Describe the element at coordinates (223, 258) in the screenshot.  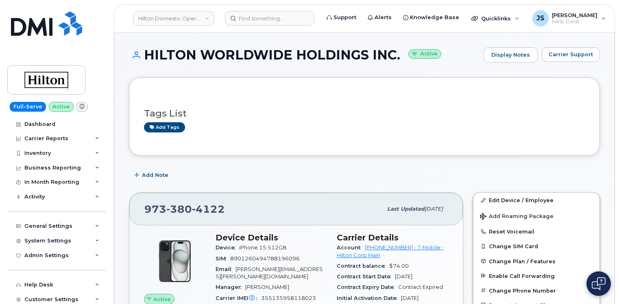
I see `span: SIM` at that location.